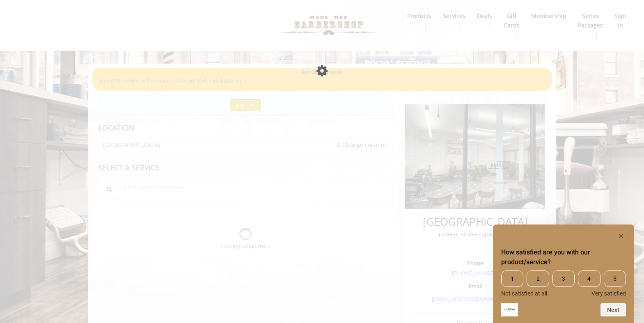 Image resolution: width=644 pixels, height=323 pixels. What do you see at coordinates (609, 294) in the screenshot?
I see `span: Very satisfied` at bounding box center [609, 294].